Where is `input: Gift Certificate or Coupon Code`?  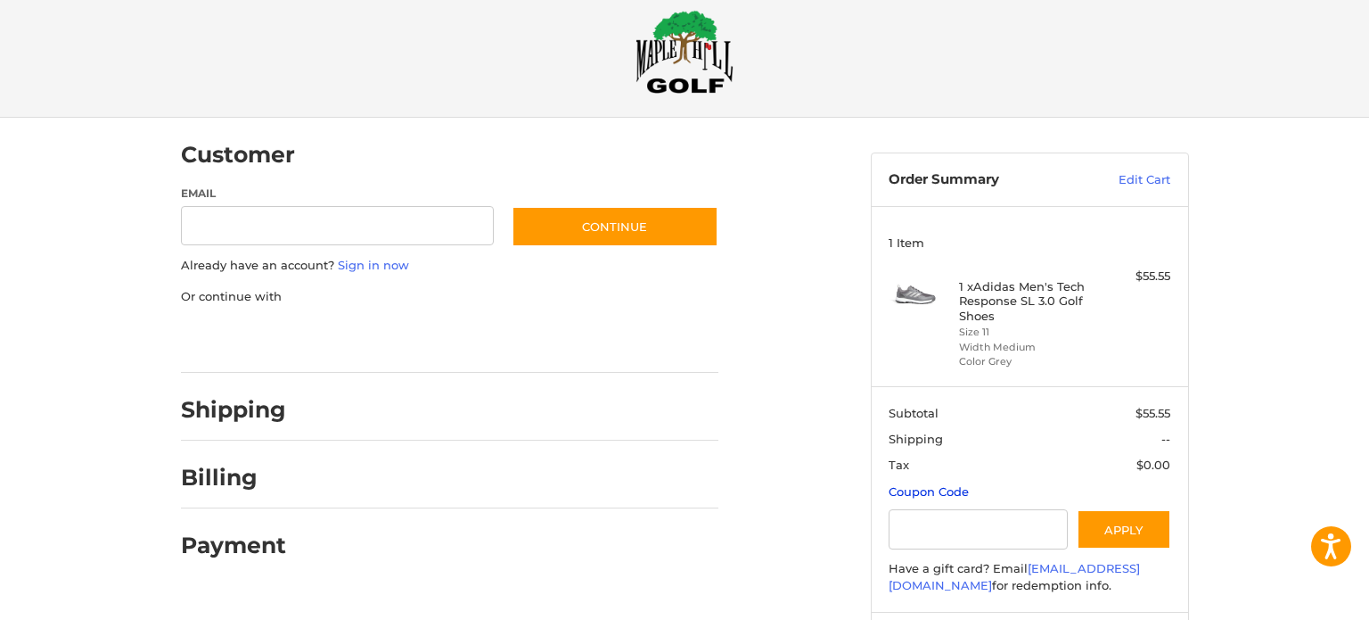
input: Gift Certificate or Coupon Code is located at coordinates (978, 529).